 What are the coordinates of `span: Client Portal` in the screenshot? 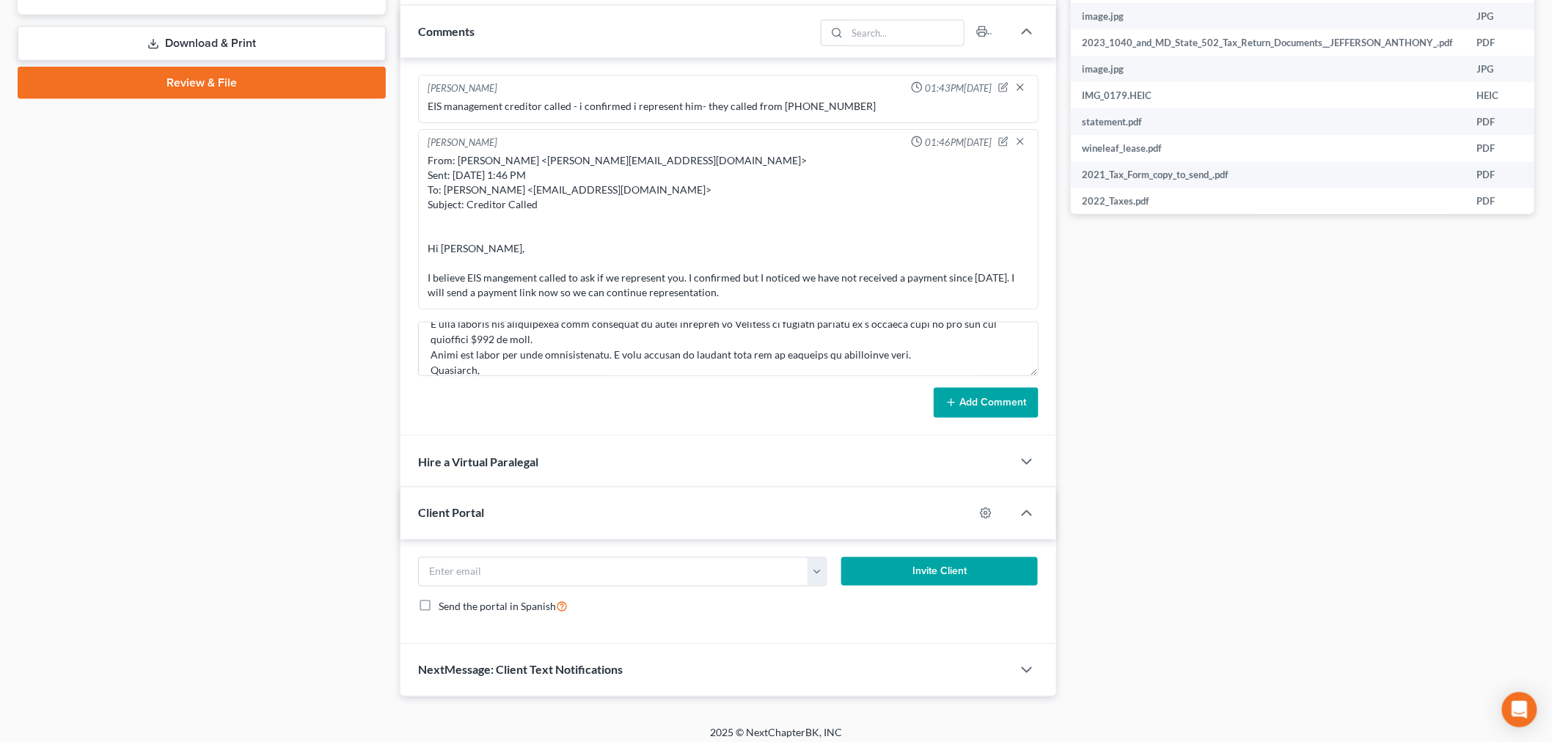 It's located at (451, 513).